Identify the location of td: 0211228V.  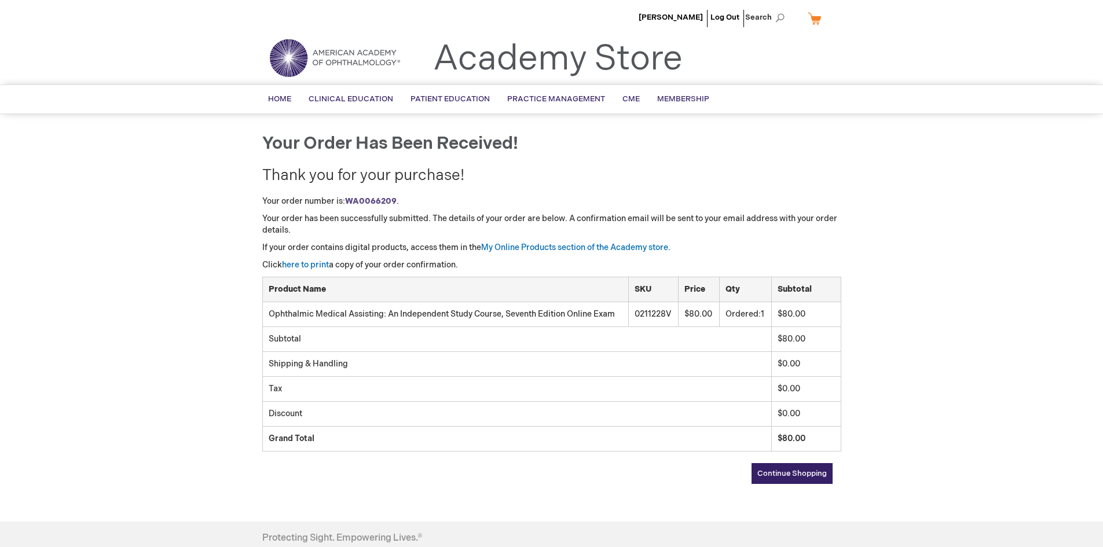
(653, 314).